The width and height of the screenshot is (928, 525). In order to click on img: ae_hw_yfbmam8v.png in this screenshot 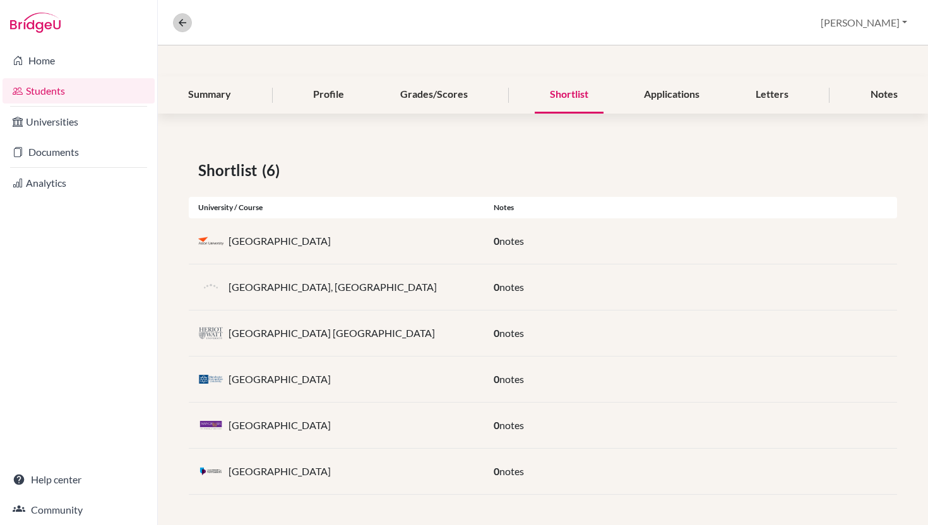, I will do `click(211, 333)`.